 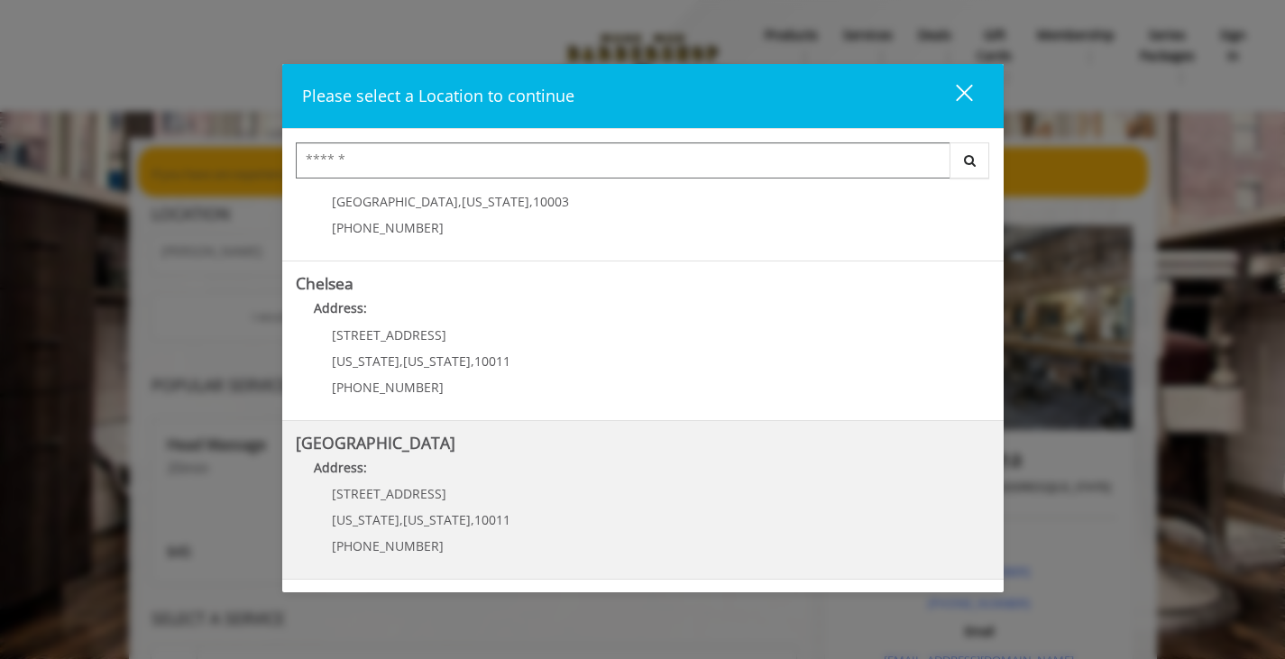 What do you see at coordinates (953, 96) in the screenshot?
I see `div: close dialog` at bounding box center [953, 96].